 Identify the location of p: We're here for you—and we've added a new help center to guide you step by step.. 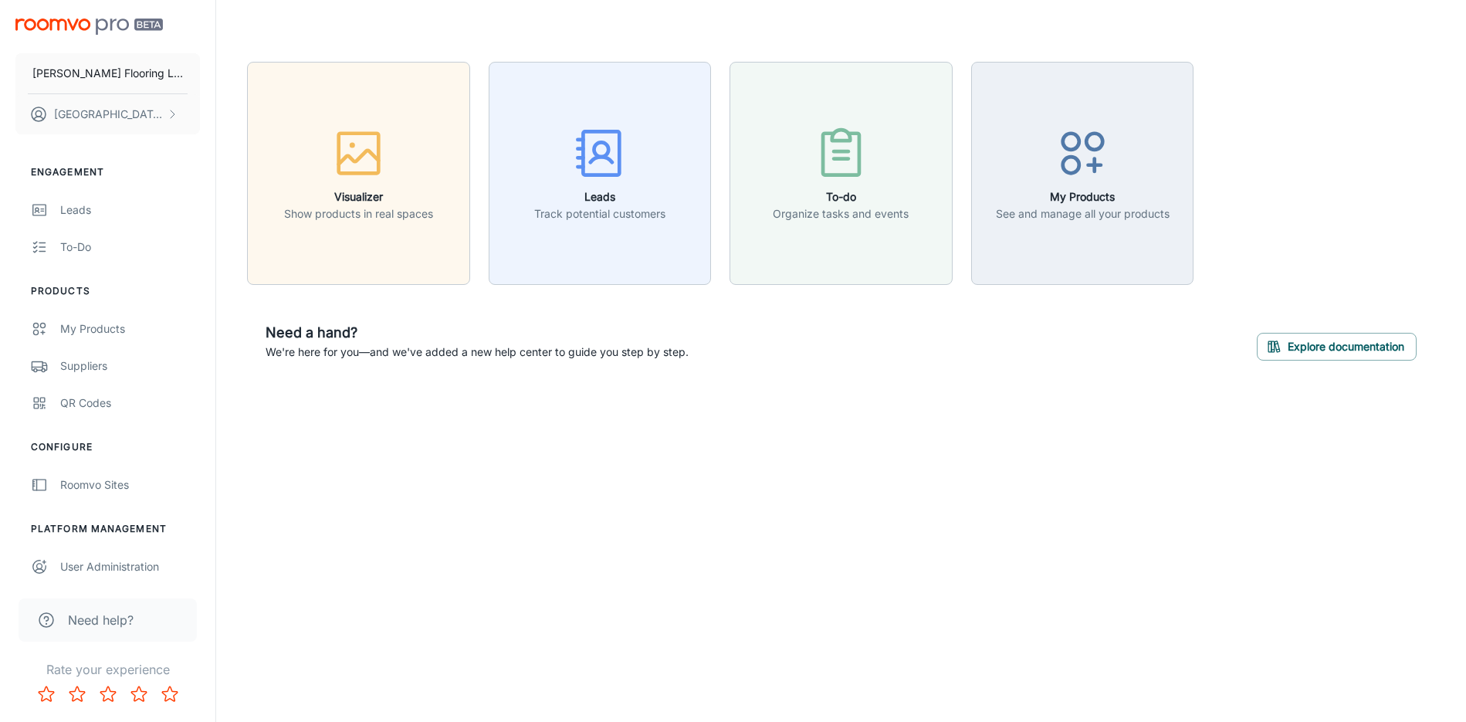
(477, 352).